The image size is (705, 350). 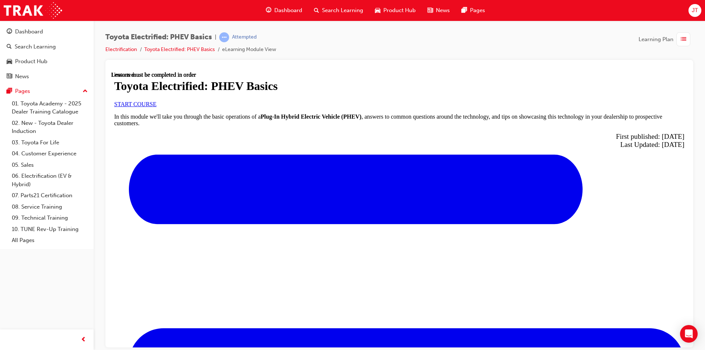 I want to click on button: JT, so click(x=695, y=10).